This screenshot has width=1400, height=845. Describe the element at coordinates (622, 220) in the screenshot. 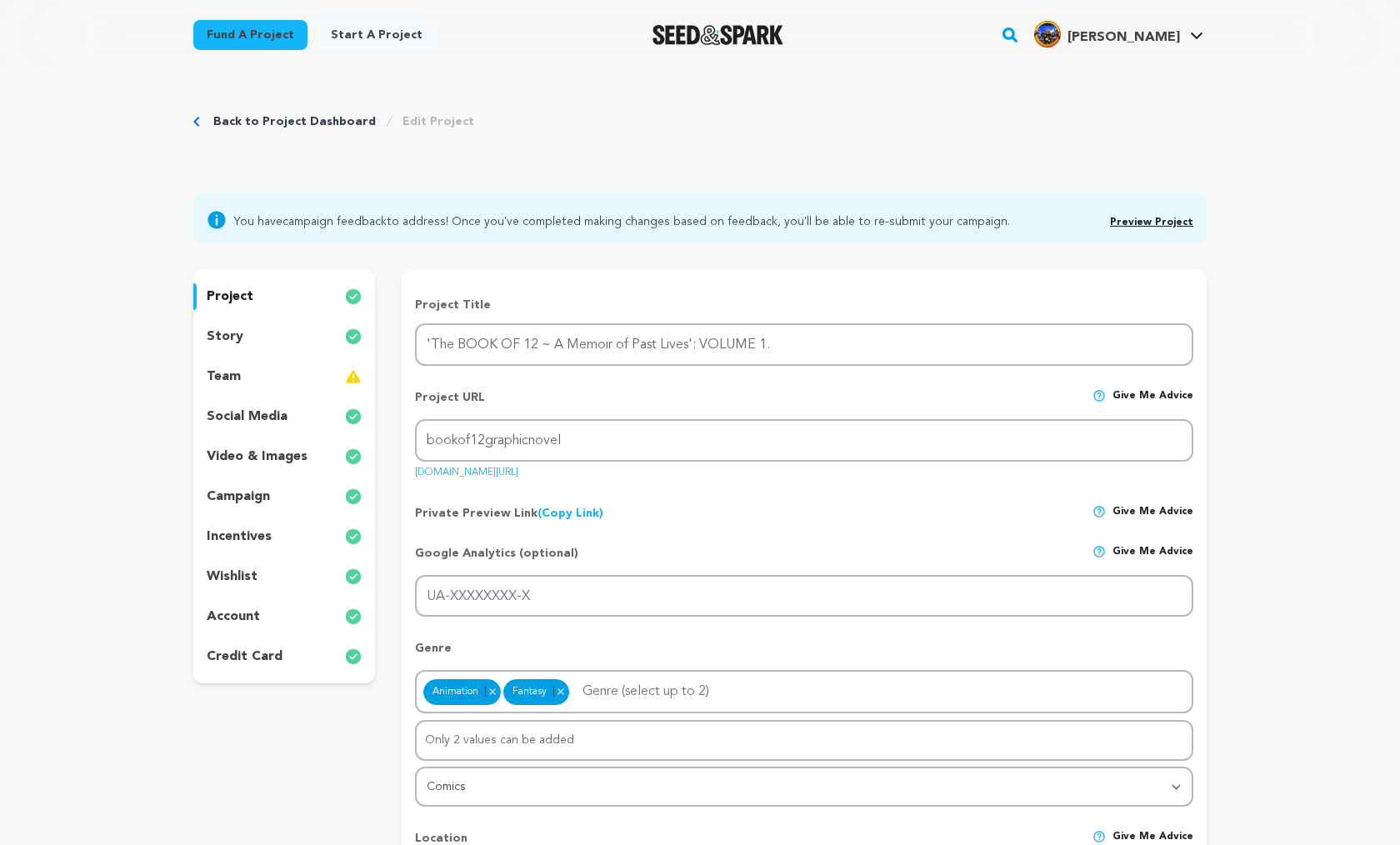

I see `span: You have to address! Once you've completed making changes based on feedback, you'll be able to re...` at that location.